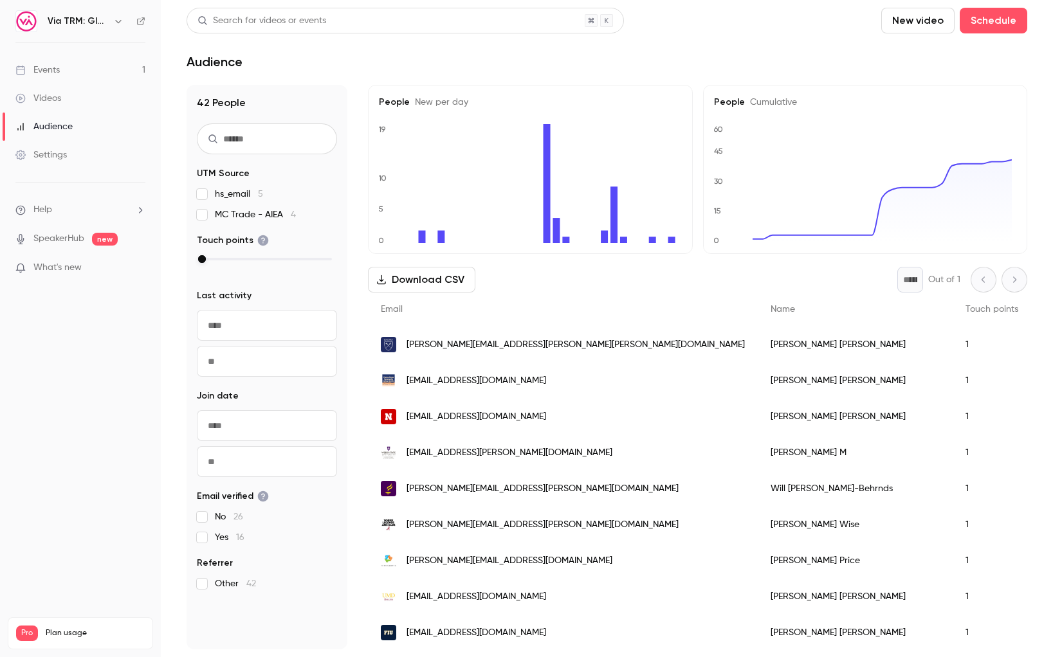 The image size is (1053, 657). I want to click on span: Name, so click(782, 309).